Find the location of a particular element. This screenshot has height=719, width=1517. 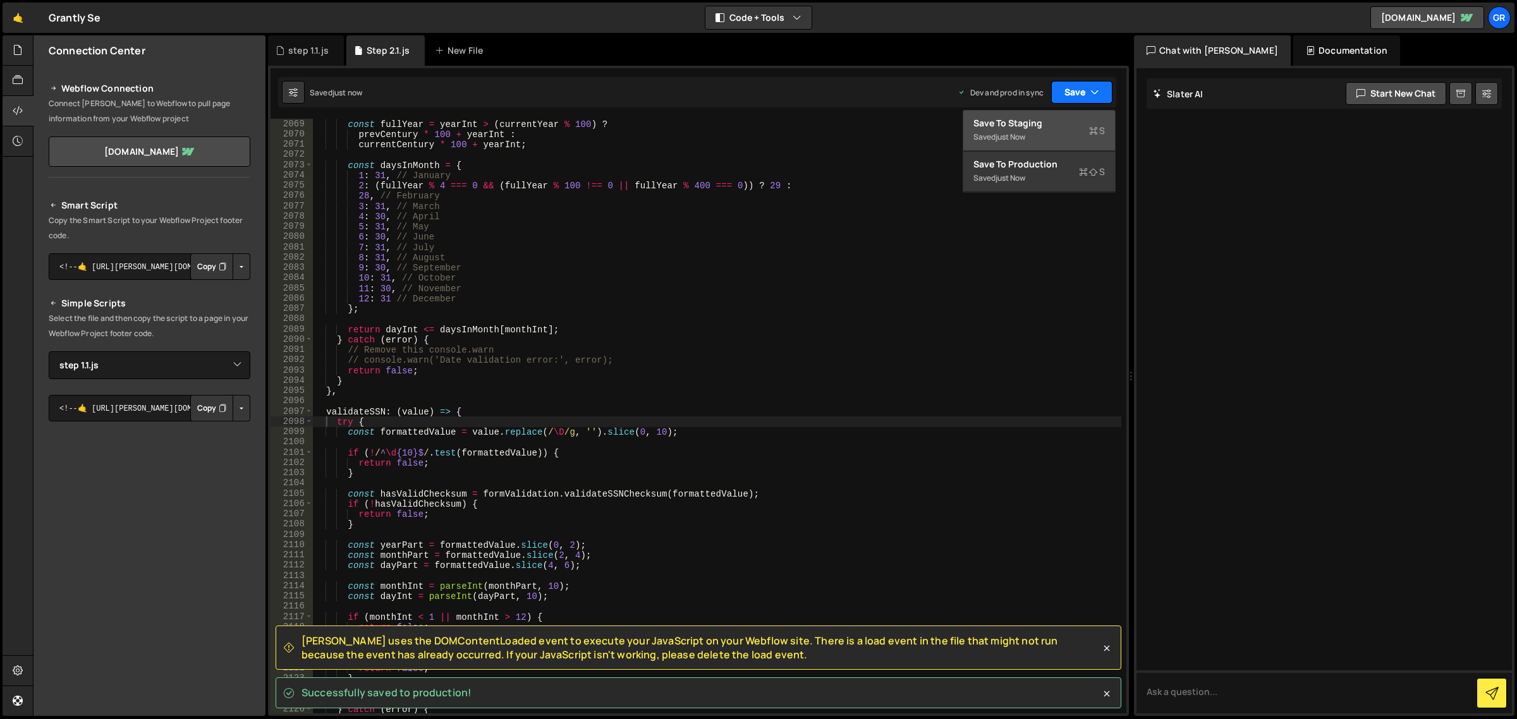

div: 2072 is located at coordinates (291, 154).